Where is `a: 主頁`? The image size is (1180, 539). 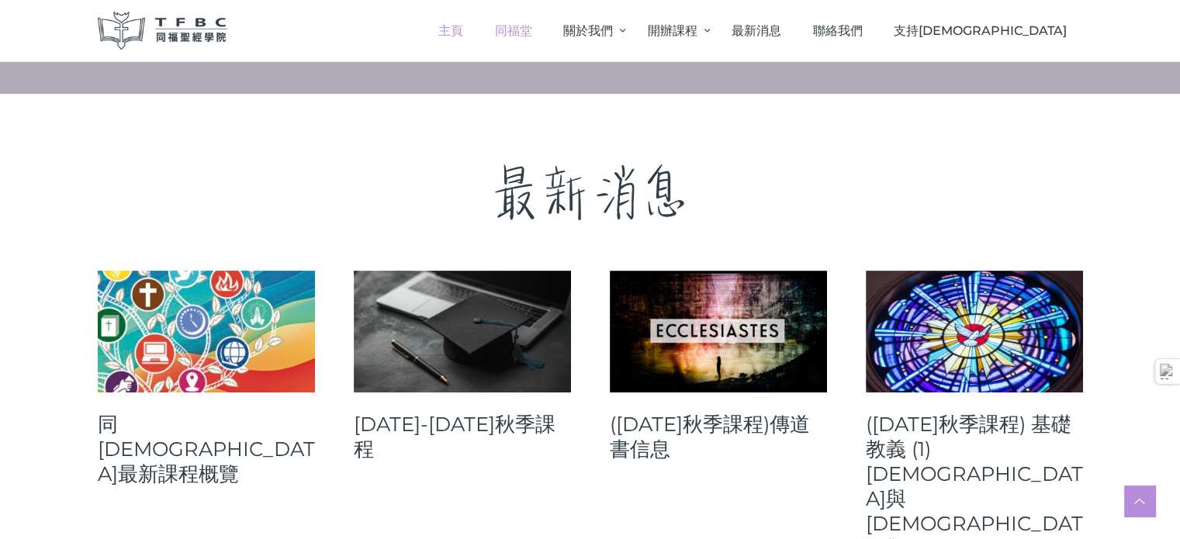
a: 主頁 is located at coordinates (451, 30).